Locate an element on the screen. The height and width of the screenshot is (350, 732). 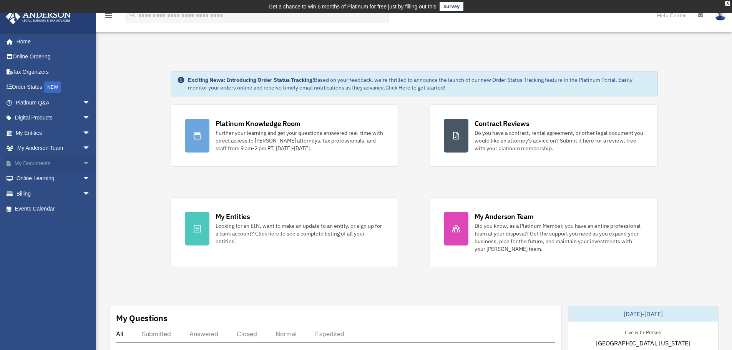
div: Expedited is located at coordinates (330, 334).